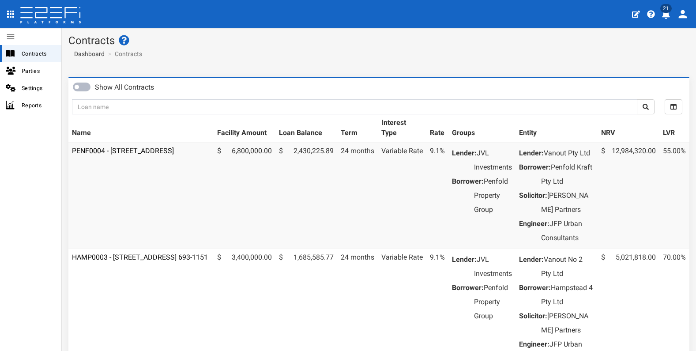 This screenshot has height=351, width=696. I want to click on th: NRV, so click(628, 128).